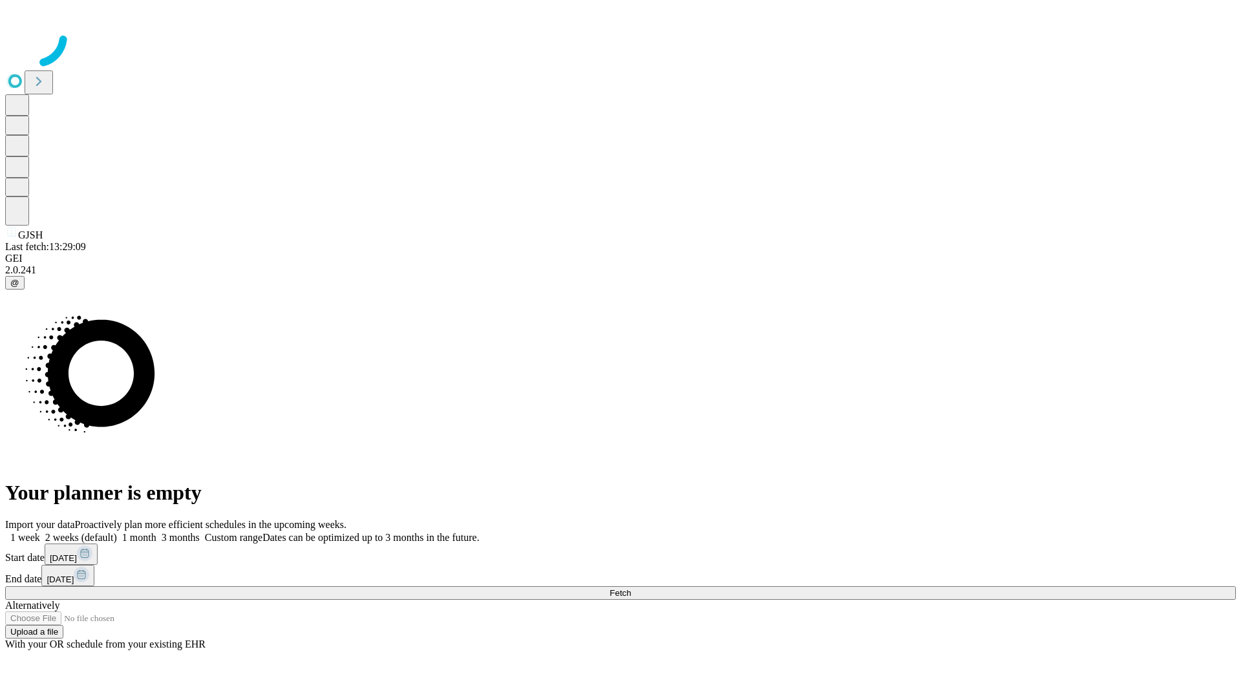 Image resolution: width=1241 pixels, height=698 pixels. Describe the element at coordinates (45, 246) in the screenshot. I see `span: Last fetch: 13:29:09` at that location.